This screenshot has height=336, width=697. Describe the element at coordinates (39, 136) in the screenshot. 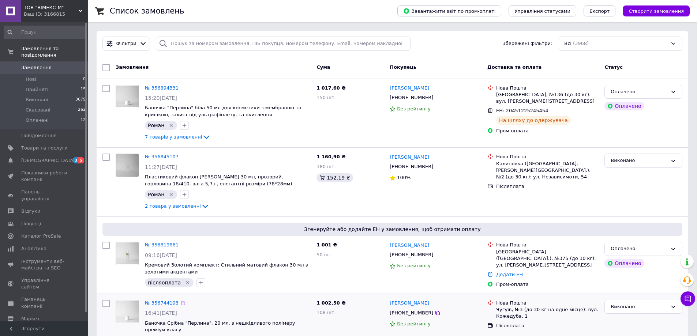

I see `span: Повідомлення` at that location.